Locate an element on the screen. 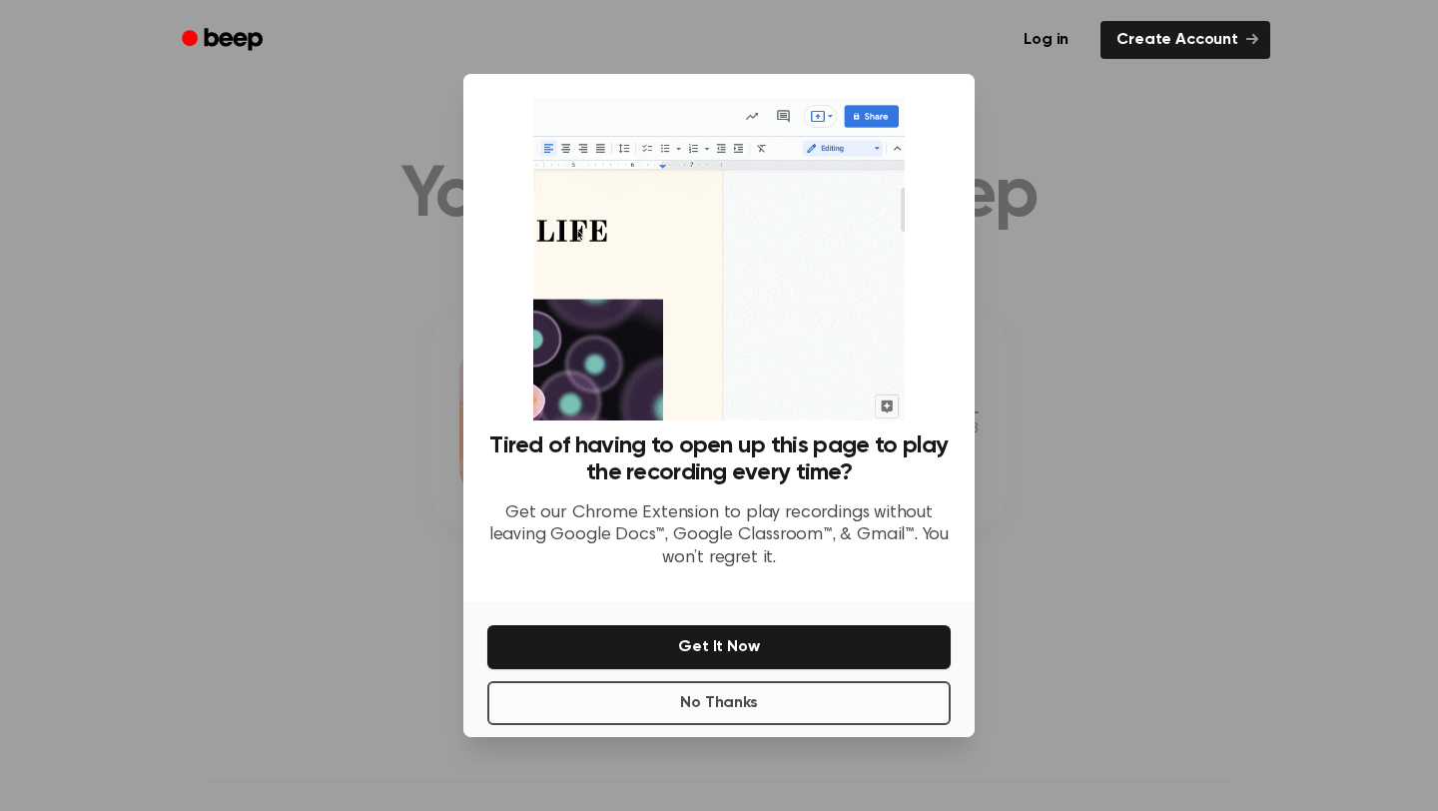  button: No Thanks is located at coordinates (719, 703).